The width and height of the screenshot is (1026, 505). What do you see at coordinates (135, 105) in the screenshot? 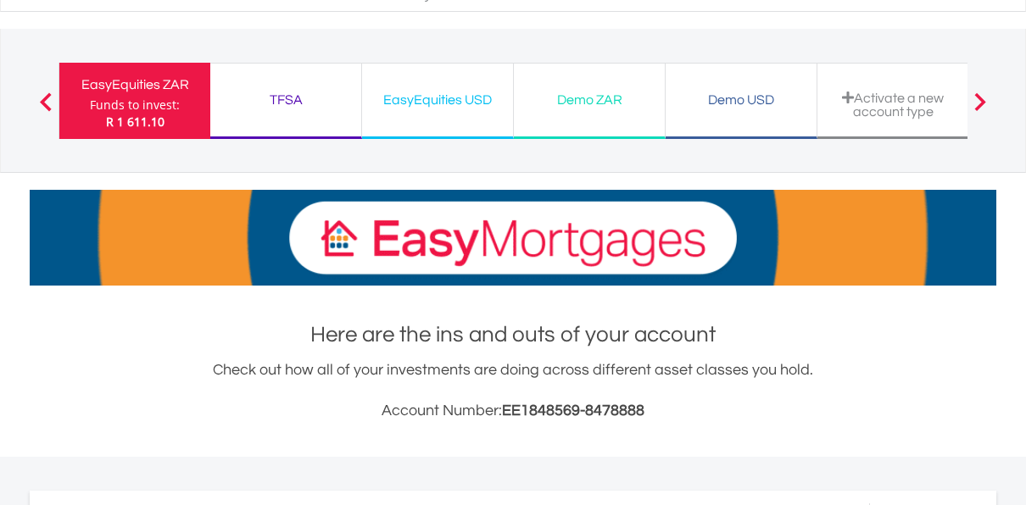
I see `div: Funds to invest:` at bounding box center [135, 105].